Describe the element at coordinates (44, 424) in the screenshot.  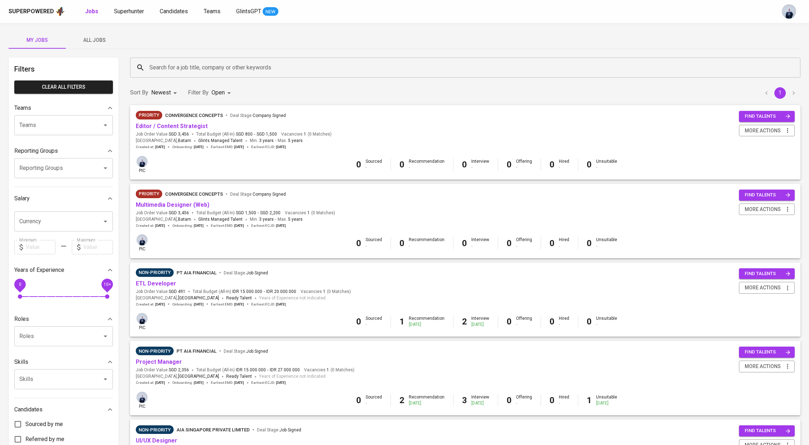
I see `span: Sourced by me` at that location.